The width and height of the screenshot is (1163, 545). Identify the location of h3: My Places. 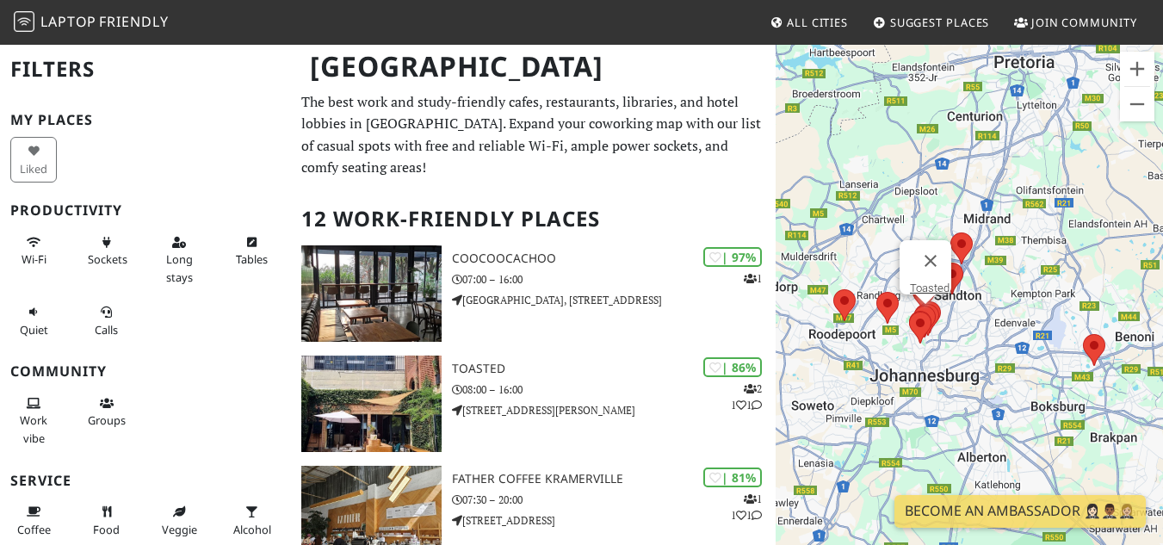
(146, 120).